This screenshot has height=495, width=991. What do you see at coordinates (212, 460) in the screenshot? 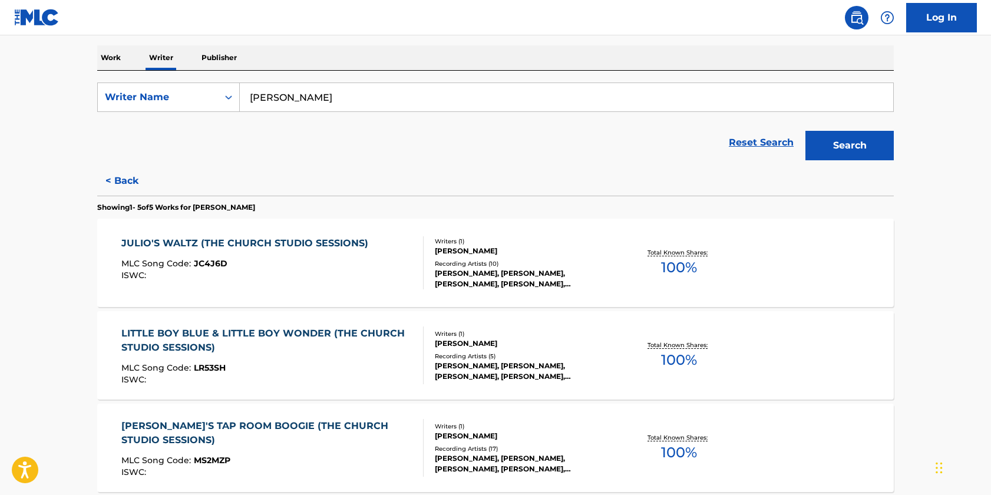
I see `span: MS2MZP` at bounding box center [212, 460].